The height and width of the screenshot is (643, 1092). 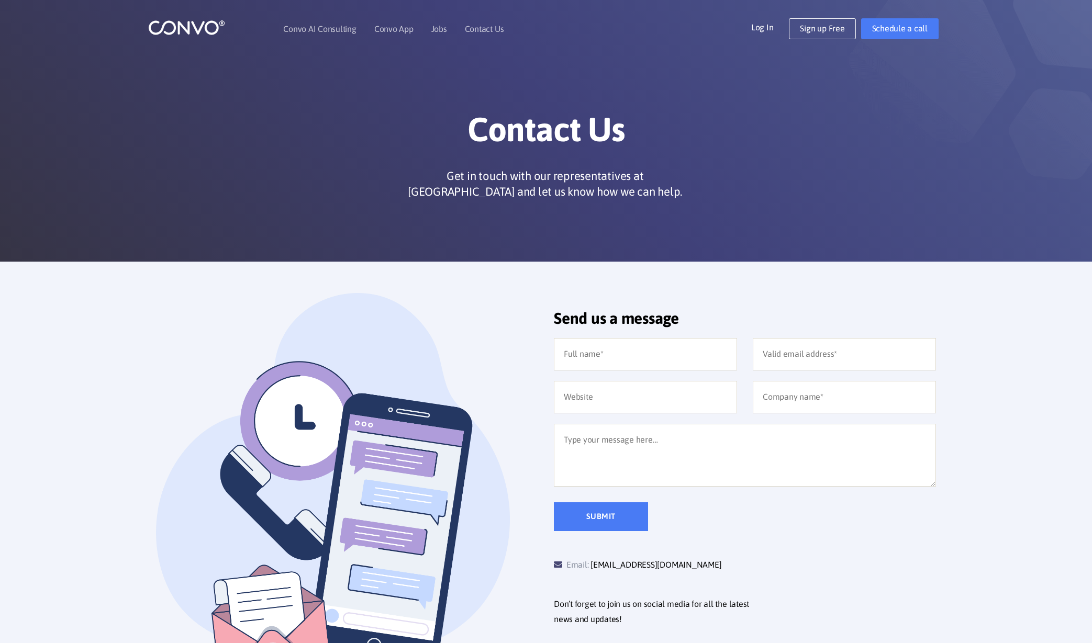 What do you see at coordinates (822, 29) in the screenshot?
I see `a: Sign up Free` at bounding box center [822, 29].